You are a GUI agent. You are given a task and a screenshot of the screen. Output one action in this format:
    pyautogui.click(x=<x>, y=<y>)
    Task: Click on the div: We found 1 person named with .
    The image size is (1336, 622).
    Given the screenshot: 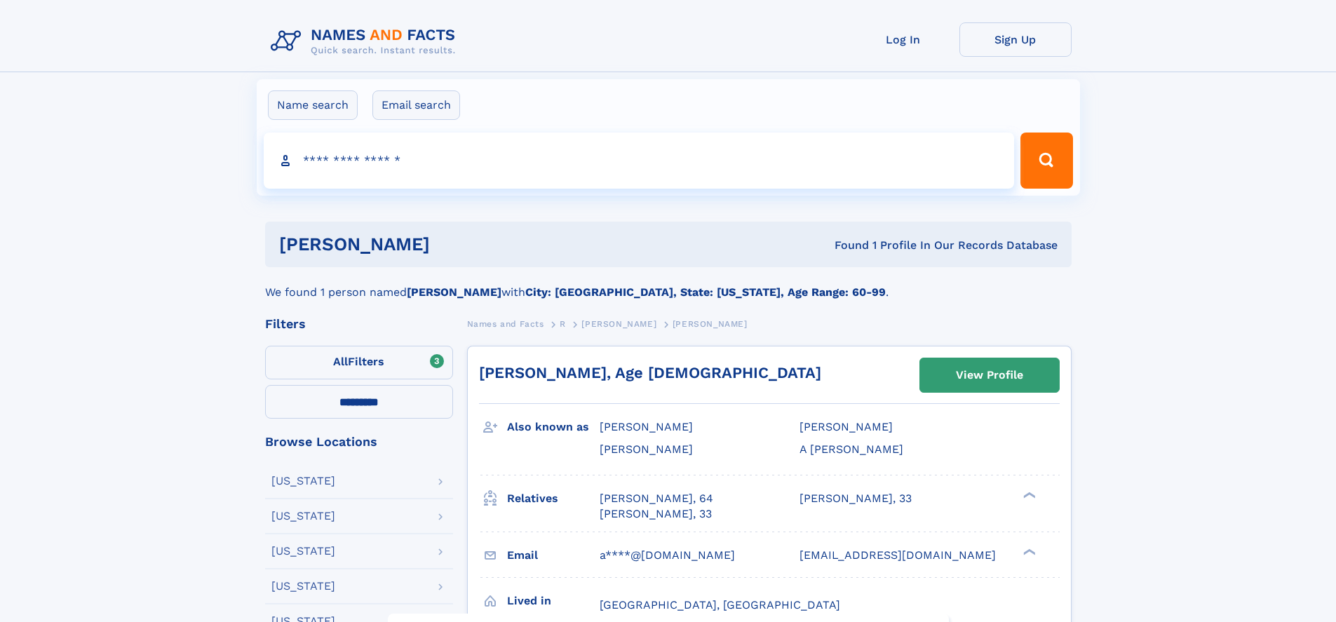 What is the action you would take?
    pyautogui.click(x=668, y=284)
    